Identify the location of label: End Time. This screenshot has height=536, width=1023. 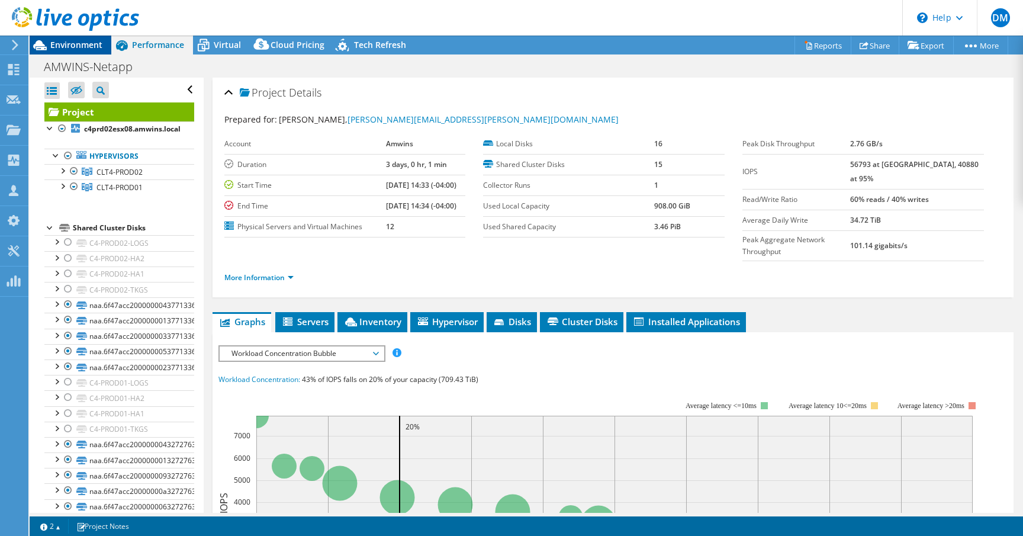
(306, 206).